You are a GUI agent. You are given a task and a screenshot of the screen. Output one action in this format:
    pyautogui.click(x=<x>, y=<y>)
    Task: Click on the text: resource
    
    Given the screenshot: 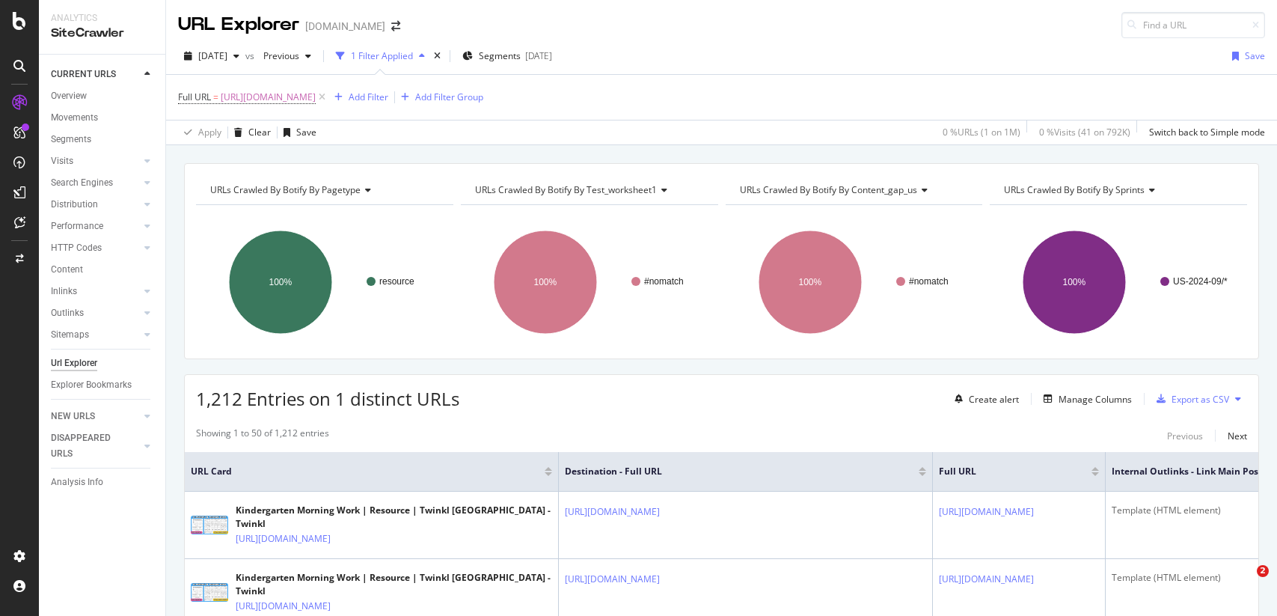 What is the action you would take?
    pyautogui.click(x=396, y=281)
    